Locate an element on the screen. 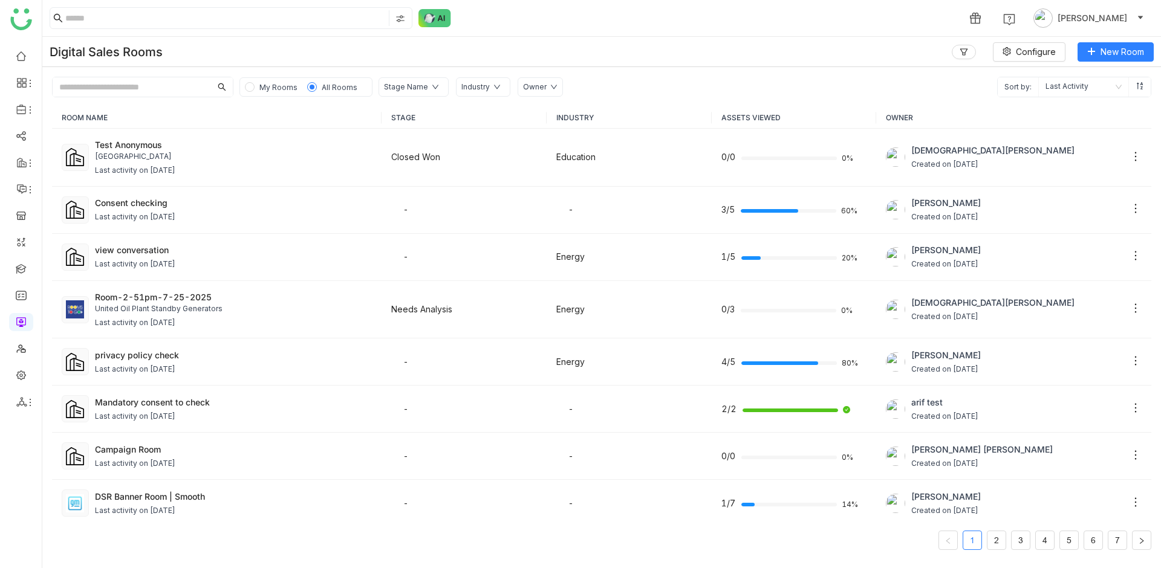 This screenshot has width=1161, height=568. button: Previous Page is located at coordinates (948, 540).